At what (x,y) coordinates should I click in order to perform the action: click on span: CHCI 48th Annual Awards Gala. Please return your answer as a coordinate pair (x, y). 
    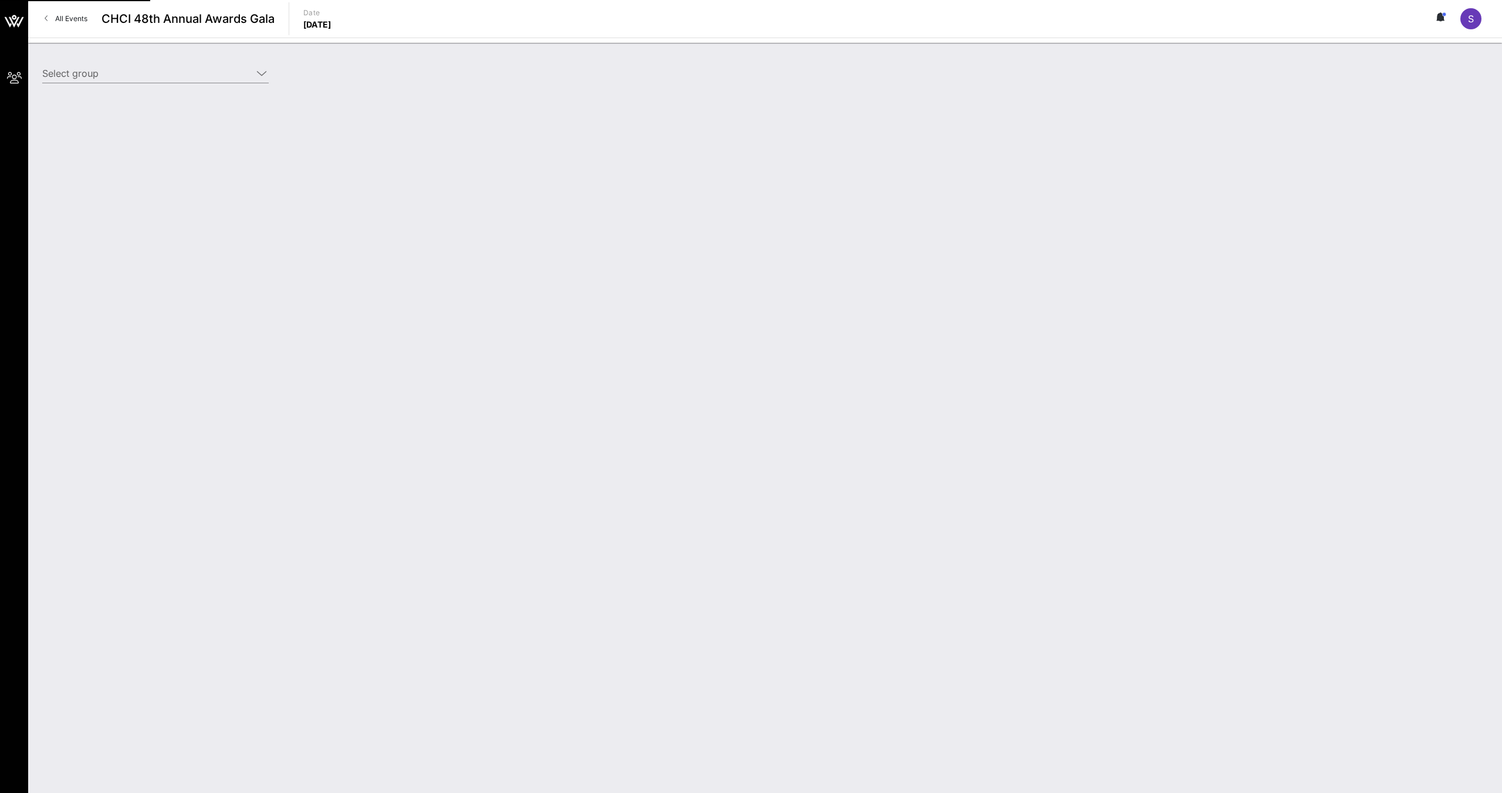
    Looking at the image, I should click on (188, 19).